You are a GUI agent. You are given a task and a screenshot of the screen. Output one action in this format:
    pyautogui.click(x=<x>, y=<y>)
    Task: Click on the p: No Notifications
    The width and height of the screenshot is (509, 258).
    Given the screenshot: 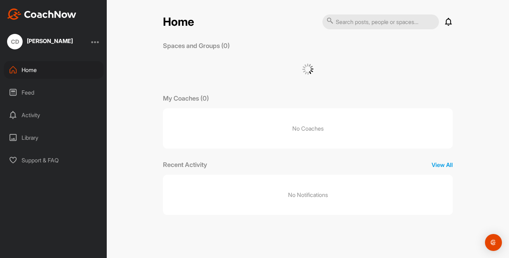 What is the action you would take?
    pyautogui.click(x=308, y=195)
    